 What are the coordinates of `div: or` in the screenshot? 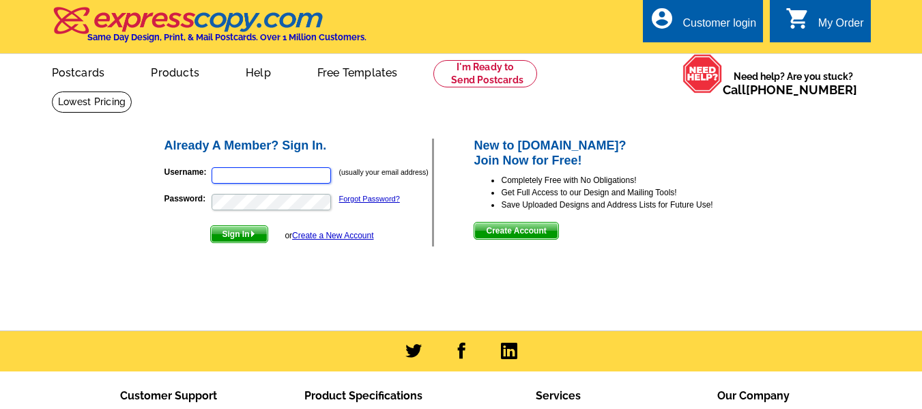 It's located at (329, 236).